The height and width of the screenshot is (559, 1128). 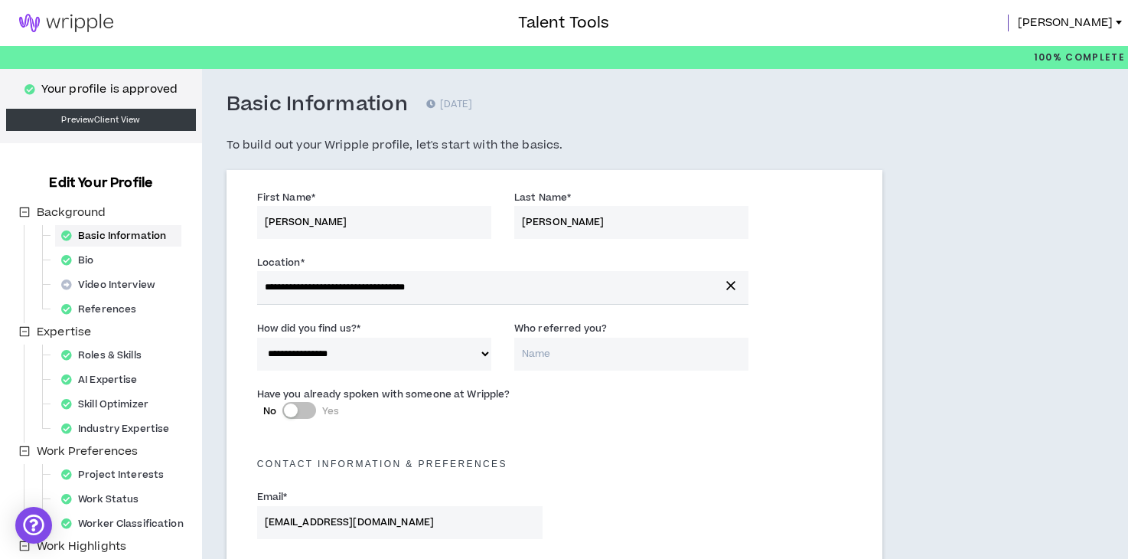 What do you see at coordinates (281, 262) in the screenshot?
I see `label: Location` at bounding box center [281, 262].